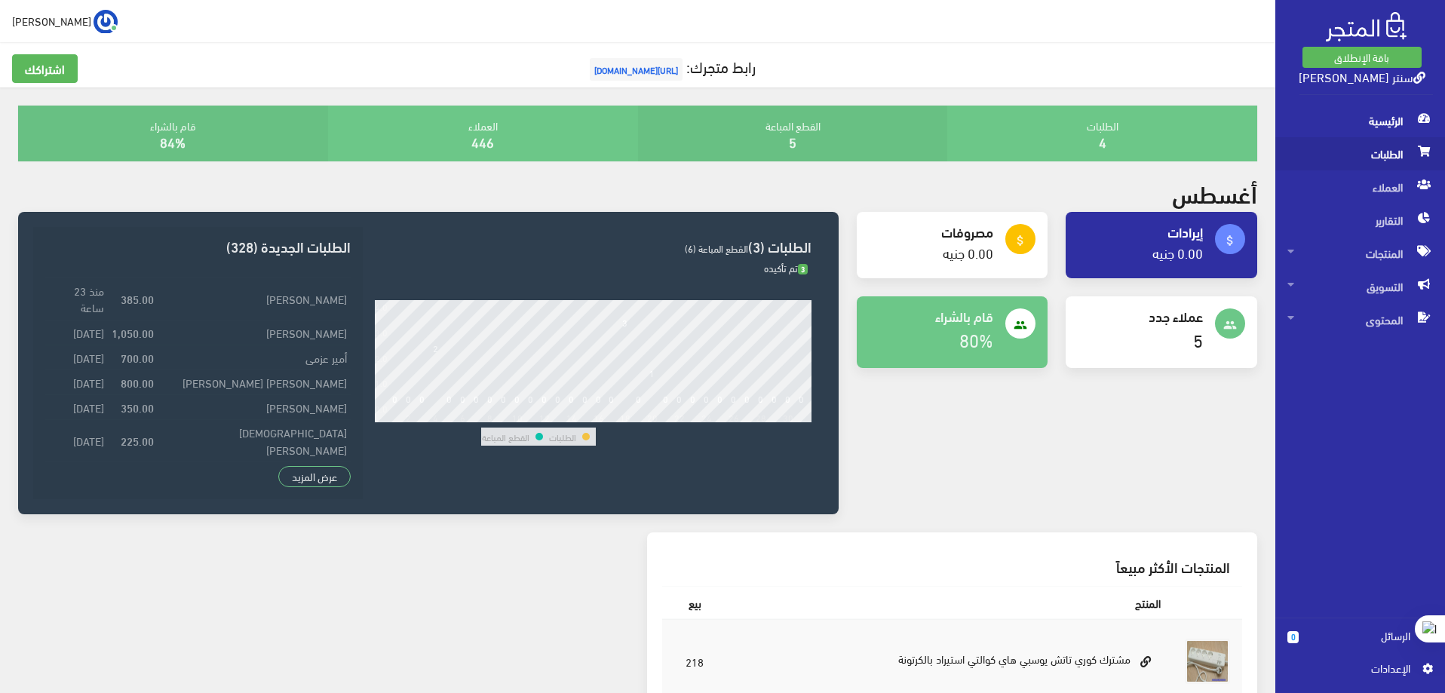  Describe the element at coordinates (137, 382) in the screenshot. I see `strong: 800.00` at that location.